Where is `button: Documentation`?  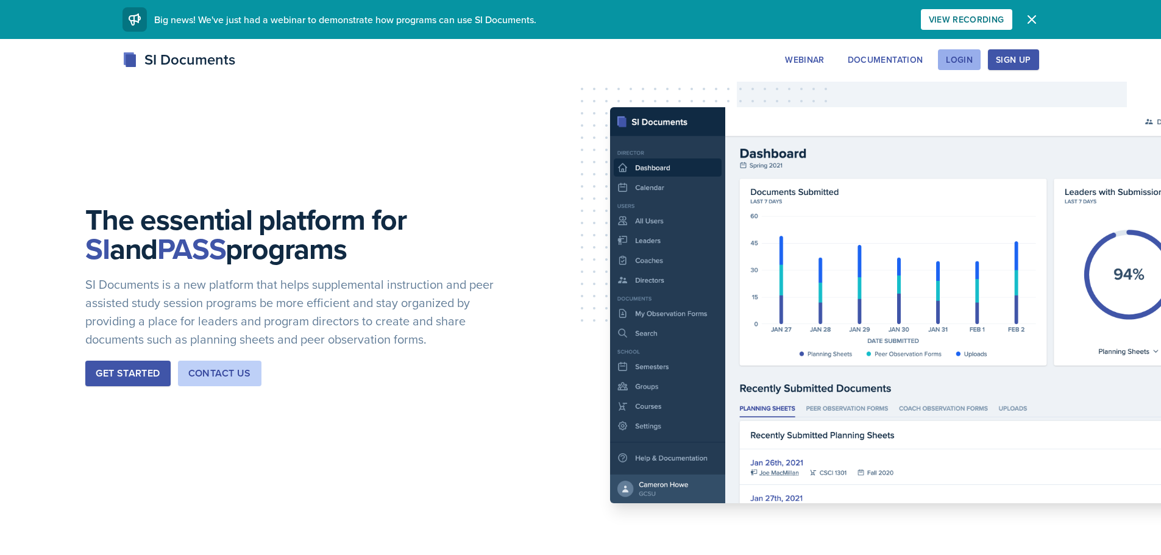 button: Documentation is located at coordinates (885, 60).